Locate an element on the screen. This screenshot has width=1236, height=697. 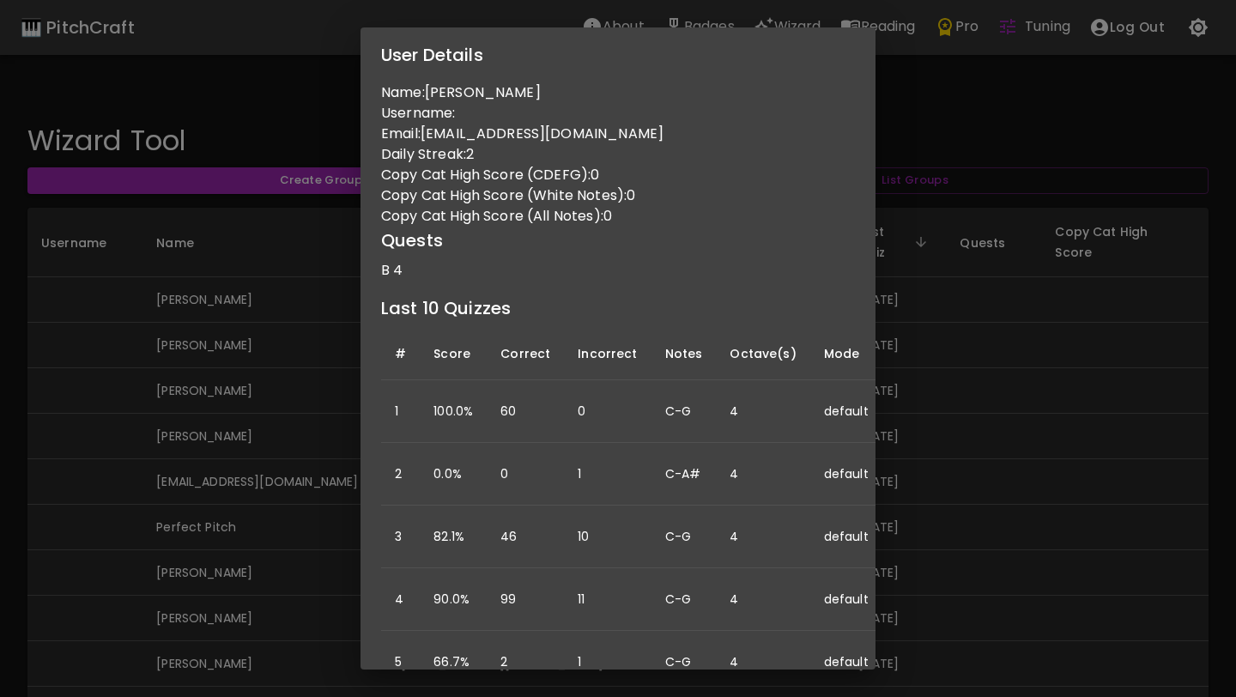
td: 90.0% is located at coordinates (453, 599).